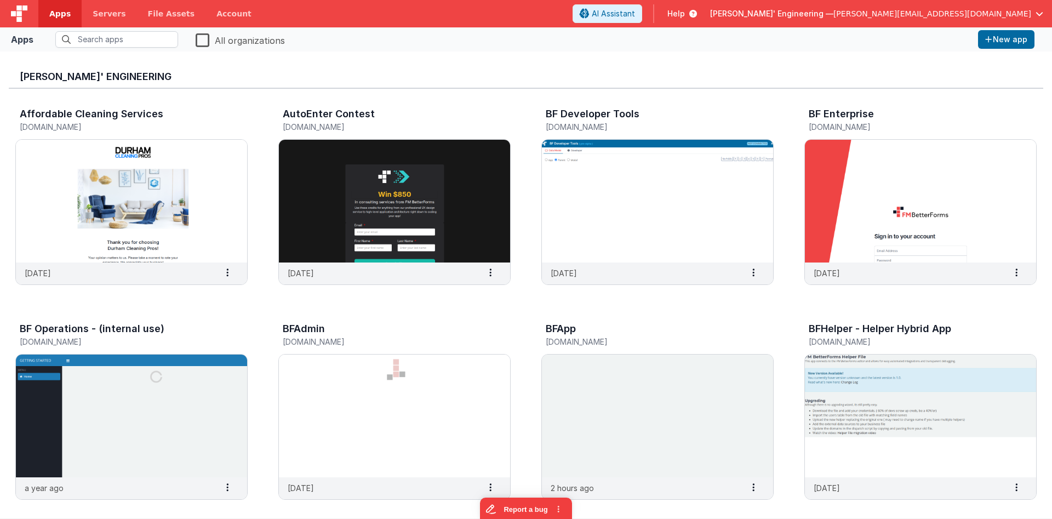 The height and width of the screenshot is (519, 1052). I want to click on span: Help, so click(676, 14).